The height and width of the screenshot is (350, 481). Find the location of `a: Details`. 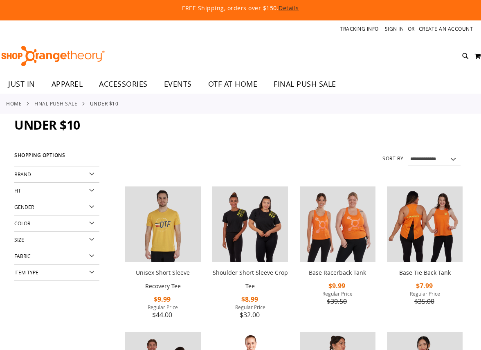

a: Details is located at coordinates (289, 8).